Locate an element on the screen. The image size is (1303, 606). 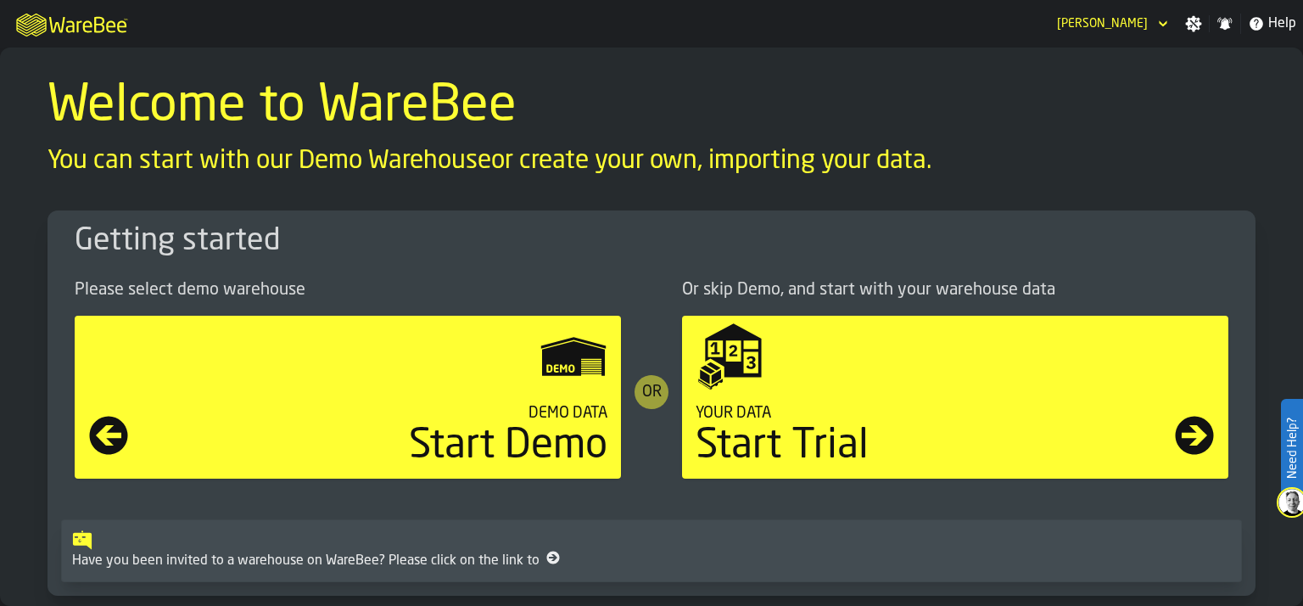
div: ItemListCard-WarehouseDemoCard is located at coordinates (652, 403).